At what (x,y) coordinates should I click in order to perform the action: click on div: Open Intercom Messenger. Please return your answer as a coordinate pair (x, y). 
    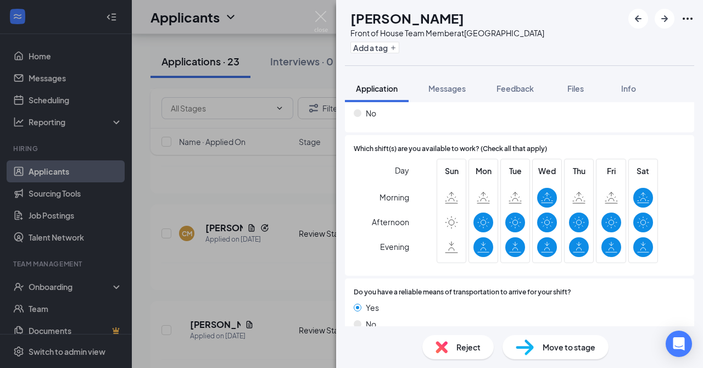
    Looking at the image, I should click on (679, 344).